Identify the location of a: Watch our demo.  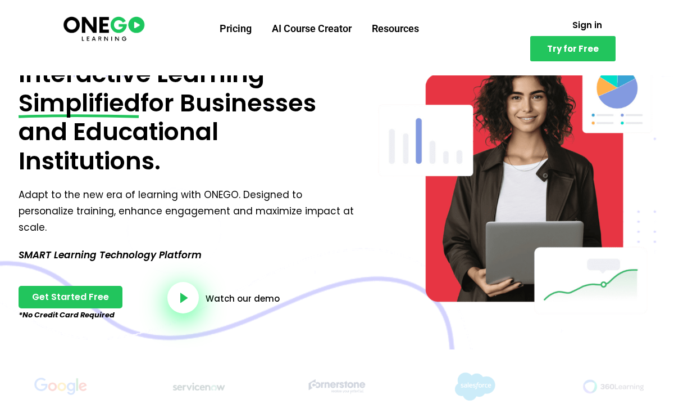
(243, 298).